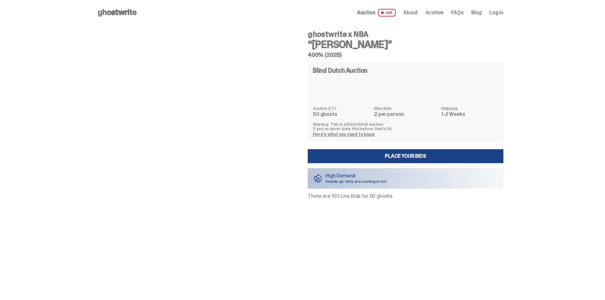 This screenshot has width=605, height=300. Describe the element at coordinates (496, 13) in the screenshot. I see `span: Log in` at that location.